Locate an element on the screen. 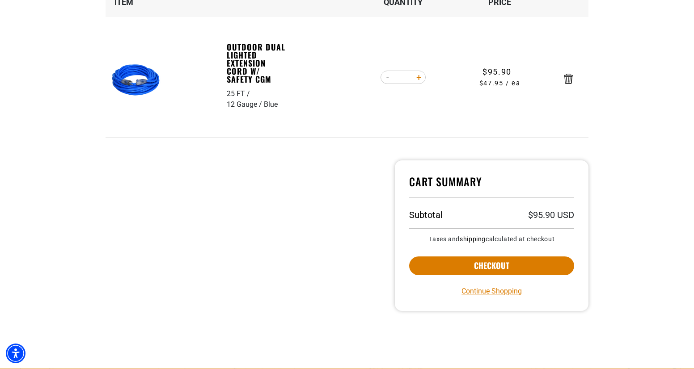  small: Taxes and calculated at checkout is located at coordinates (491, 239).